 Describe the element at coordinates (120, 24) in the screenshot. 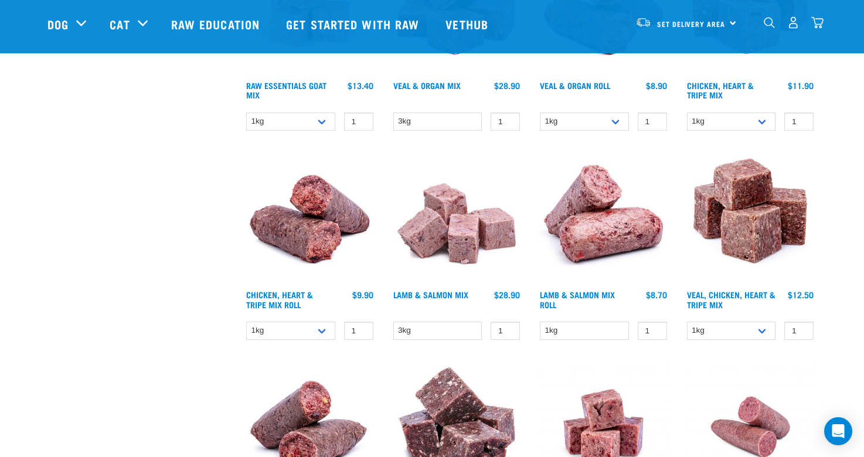

I see `a: Cat` at that location.